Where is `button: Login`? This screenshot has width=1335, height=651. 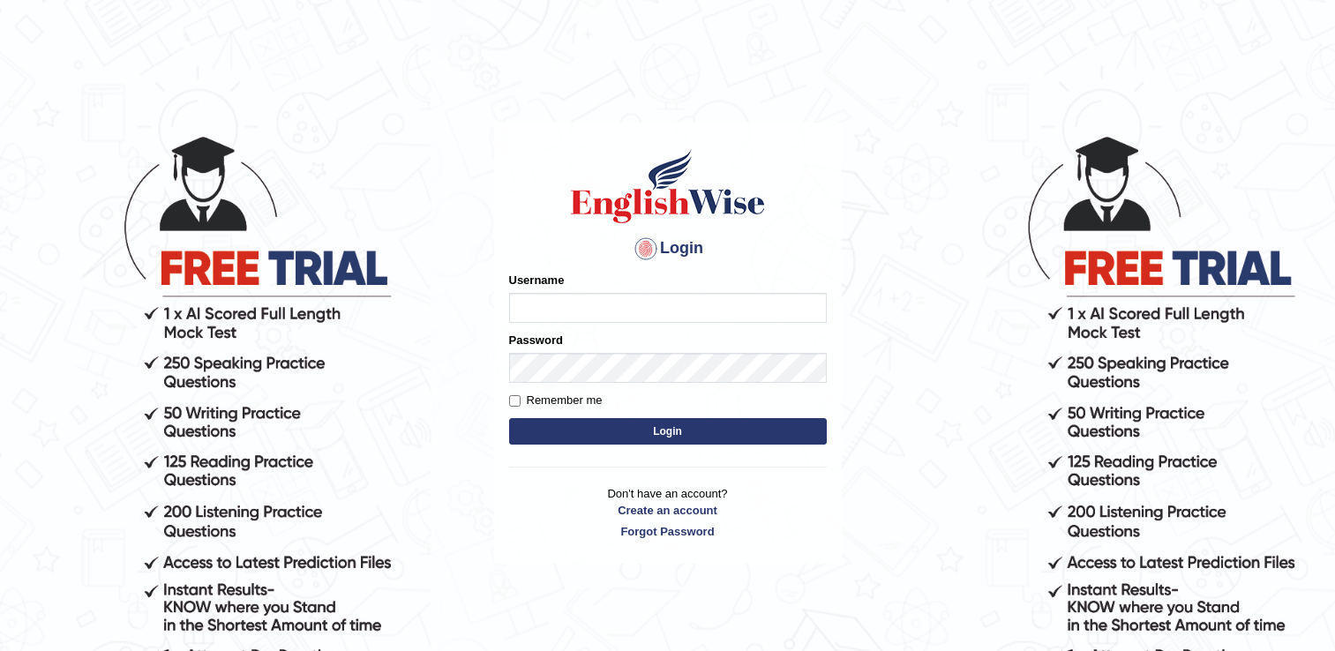 button: Login is located at coordinates (668, 432).